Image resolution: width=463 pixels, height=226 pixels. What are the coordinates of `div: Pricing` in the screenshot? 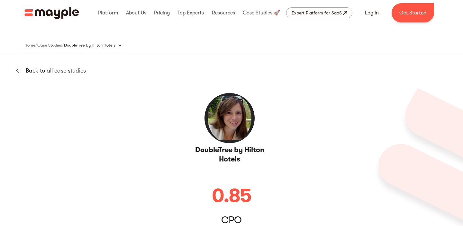 It's located at (162, 13).